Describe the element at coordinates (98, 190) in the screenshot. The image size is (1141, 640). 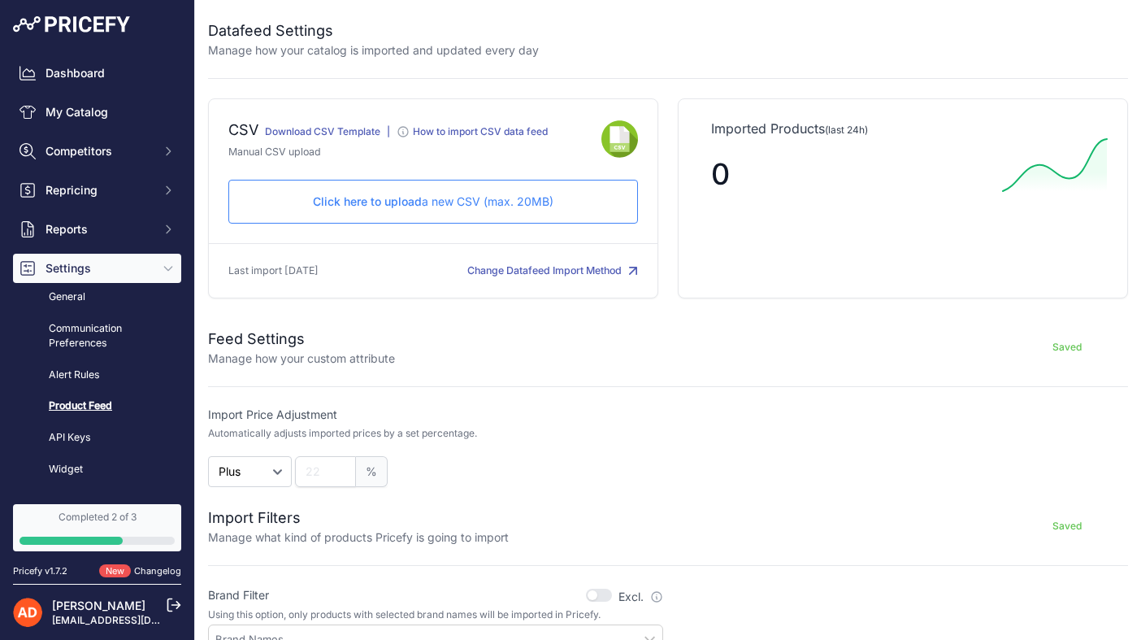
I see `span: Repricing` at that location.